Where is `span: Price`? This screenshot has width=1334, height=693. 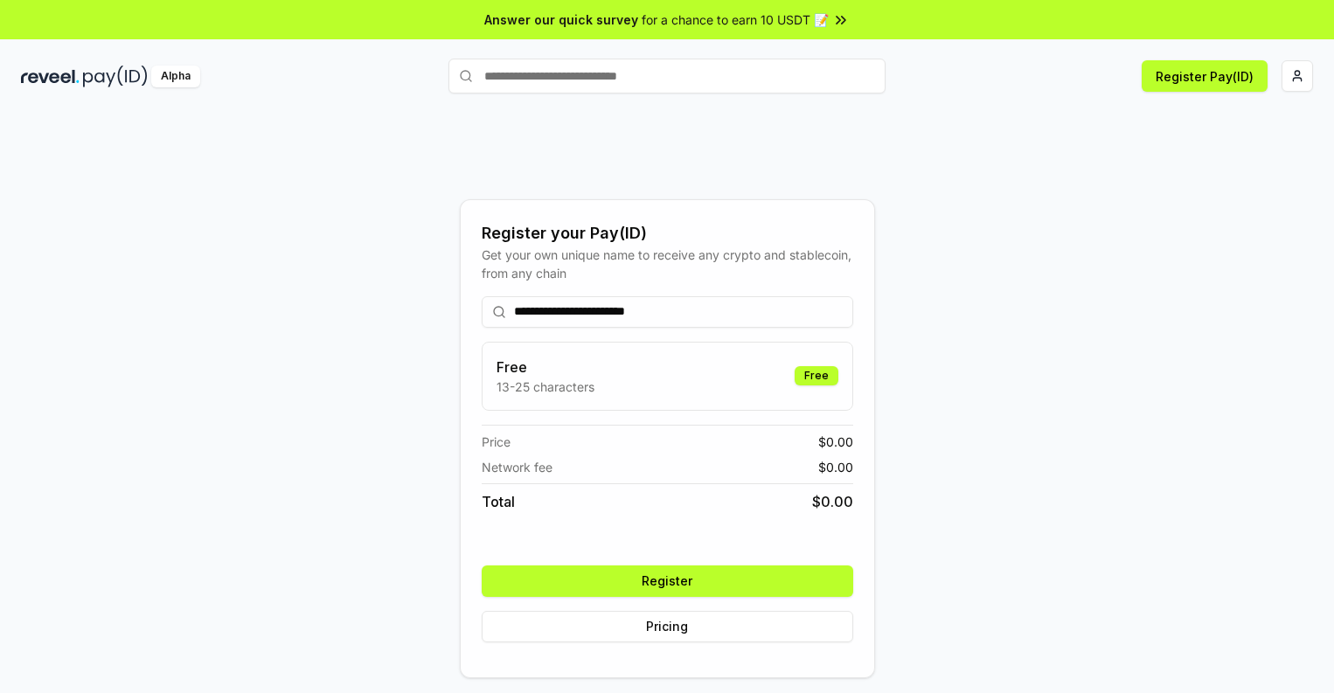
span: Price is located at coordinates (496, 441).